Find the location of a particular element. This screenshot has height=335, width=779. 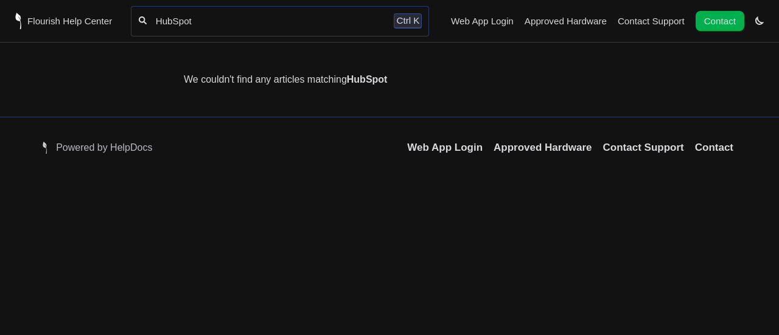

a: Web App Login navigation item is located at coordinates (482, 21).